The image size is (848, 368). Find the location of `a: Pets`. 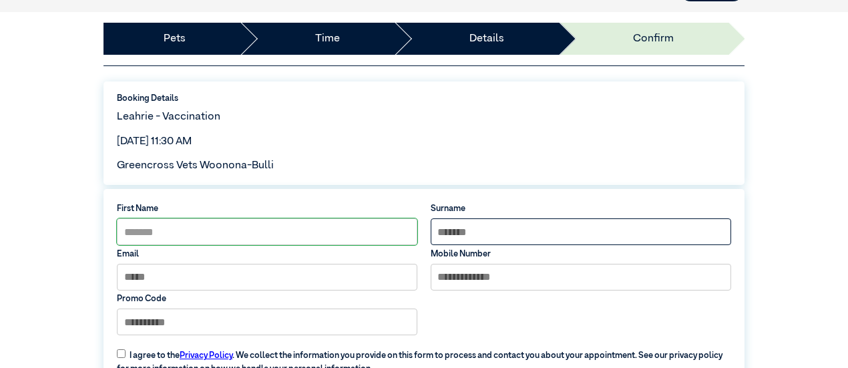

a: Pets is located at coordinates (174, 39).